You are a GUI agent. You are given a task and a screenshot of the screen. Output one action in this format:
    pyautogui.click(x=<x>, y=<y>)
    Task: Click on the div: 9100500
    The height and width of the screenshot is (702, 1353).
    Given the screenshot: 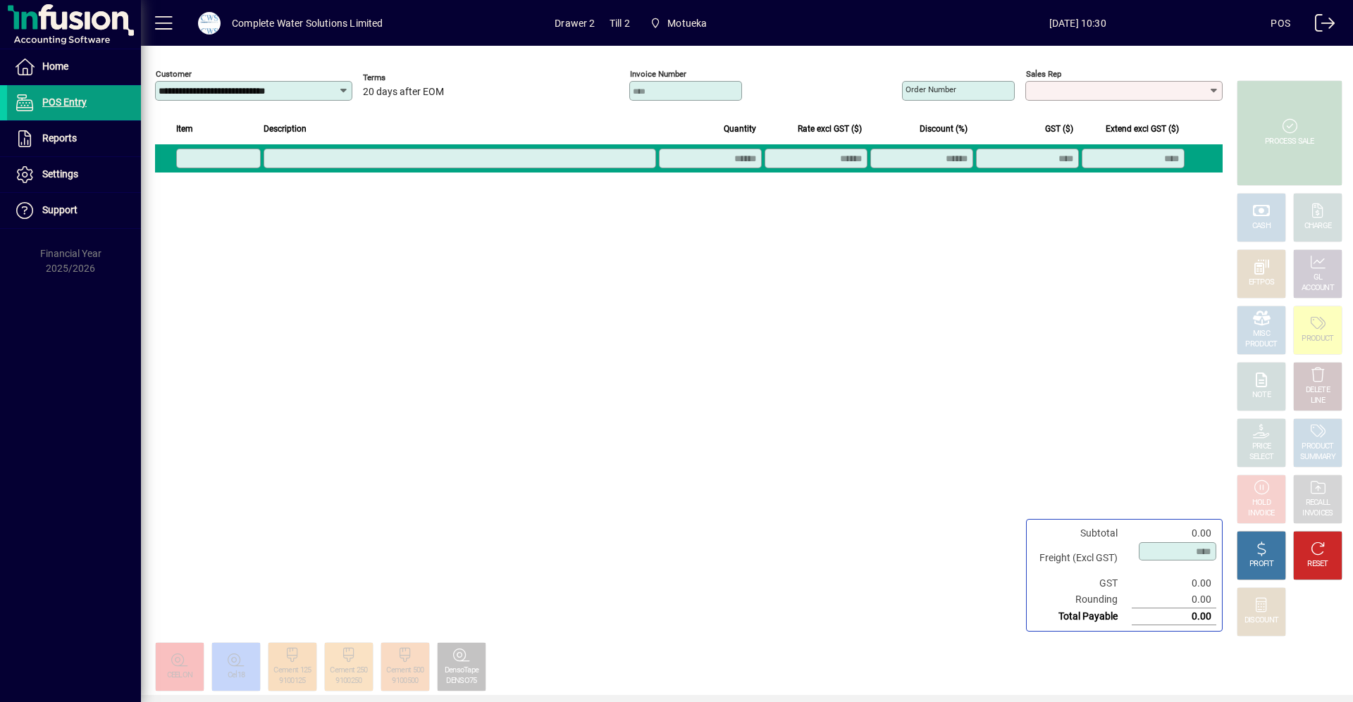 What is the action you would take?
    pyautogui.click(x=404, y=681)
    